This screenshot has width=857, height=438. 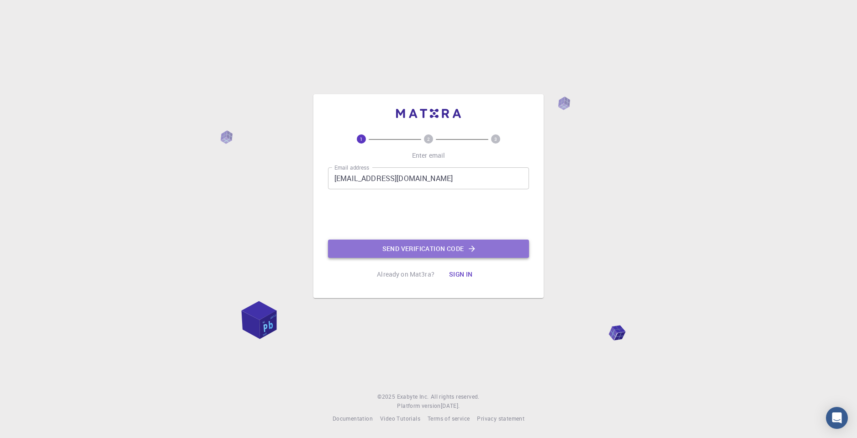 What do you see at coordinates (449, 419) in the screenshot?
I see `a: Terms of service` at bounding box center [449, 419].